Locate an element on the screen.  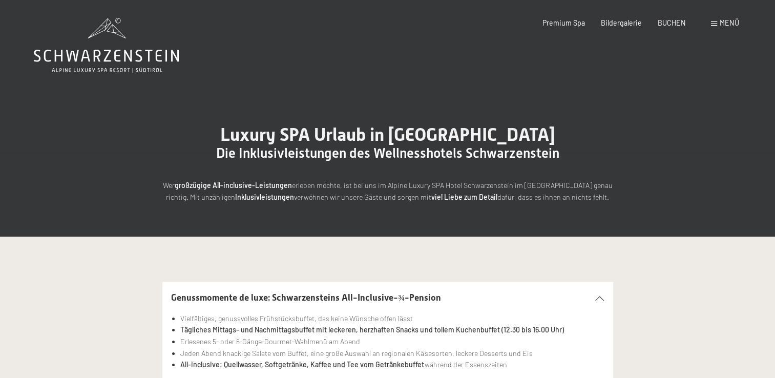
strong: viel Liebe zum Detail is located at coordinates (464, 197).